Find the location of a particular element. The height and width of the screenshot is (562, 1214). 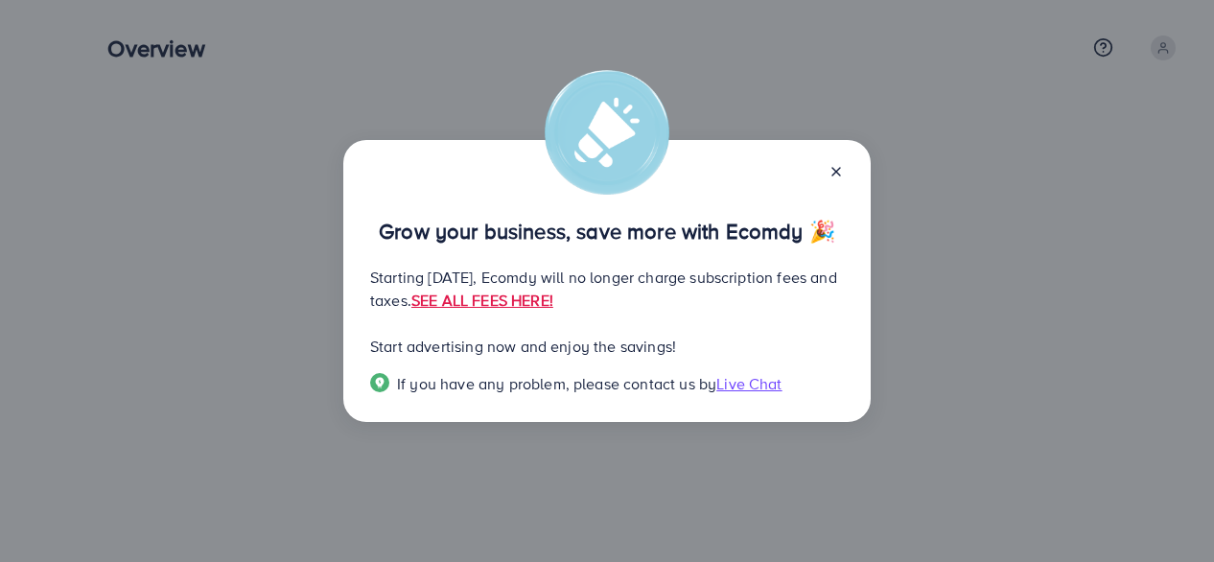

span: Live Chat is located at coordinates (749, 383).